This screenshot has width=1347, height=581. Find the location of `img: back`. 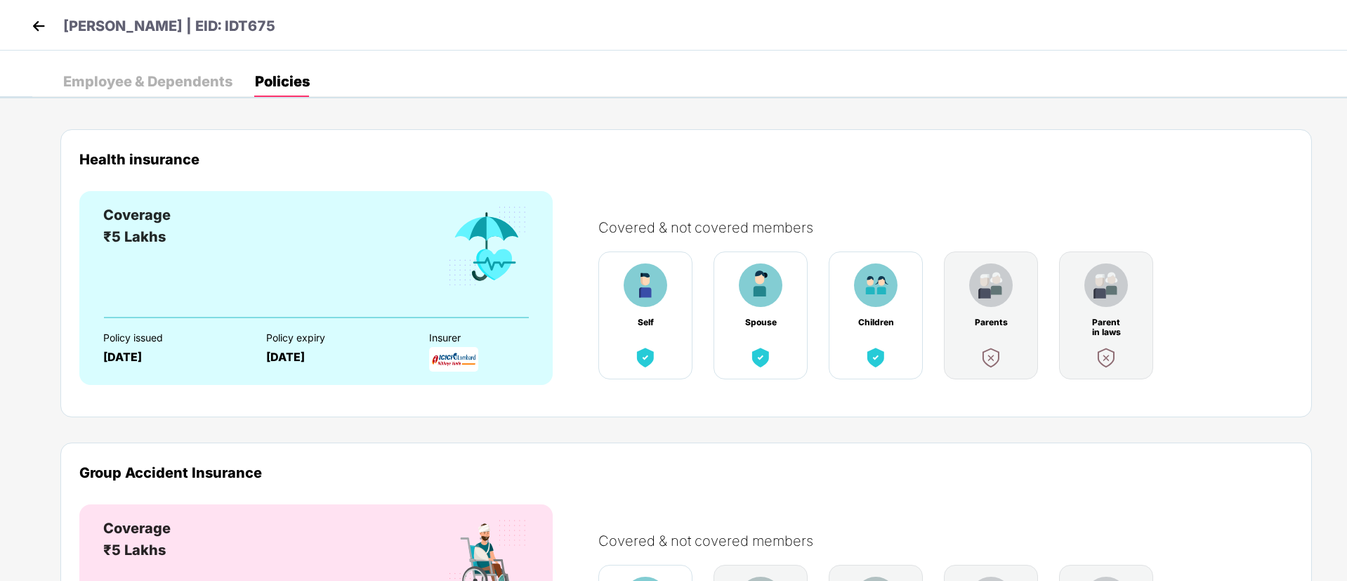

img: back is located at coordinates (39, 26).